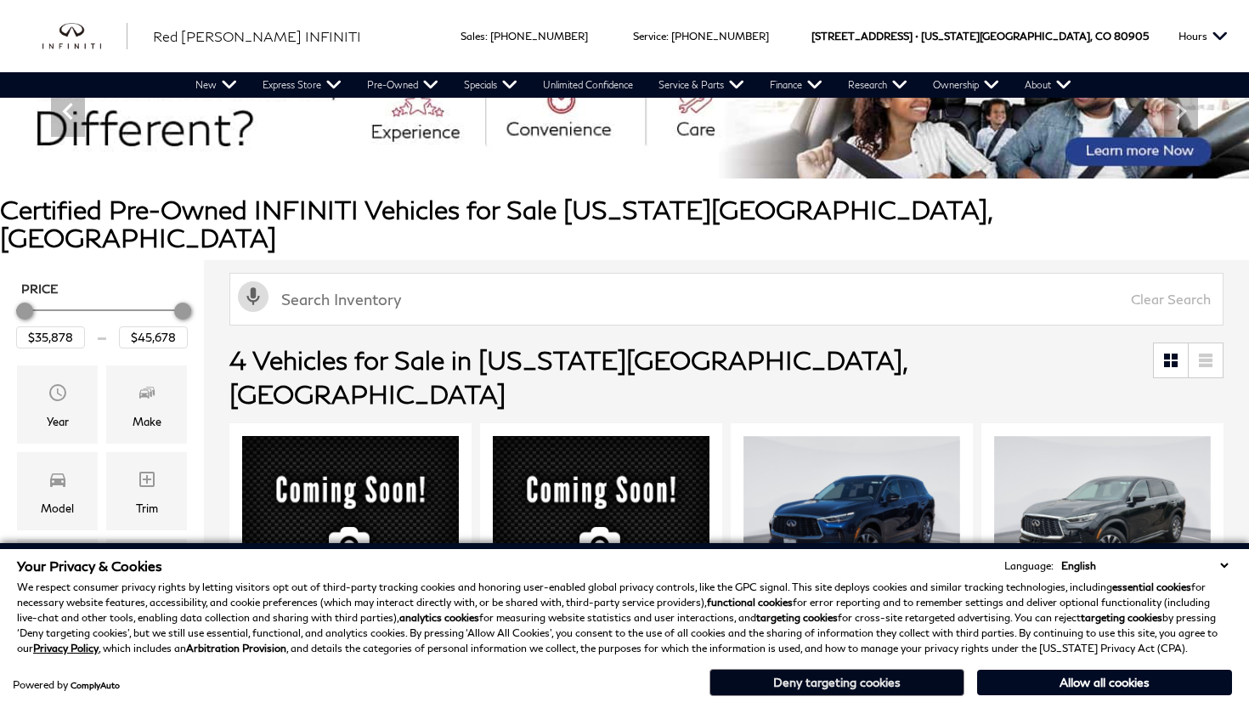 The width and height of the screenshot is (1249, 708). I want to click on a: Ownership, so click(966, 85).